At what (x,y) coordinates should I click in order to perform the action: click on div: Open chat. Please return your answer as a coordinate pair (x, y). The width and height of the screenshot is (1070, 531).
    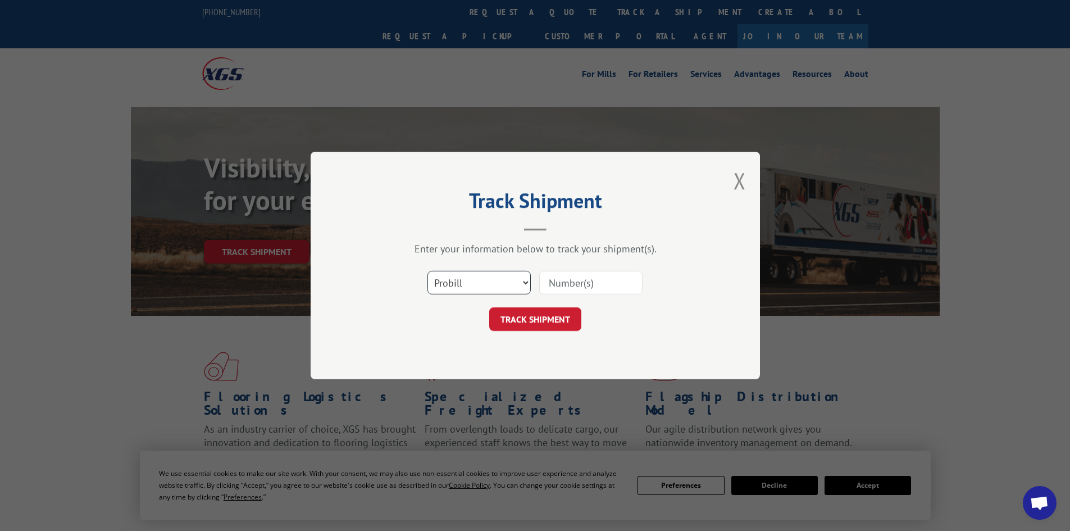
    Looking at the image, I should click on (1040, 503).